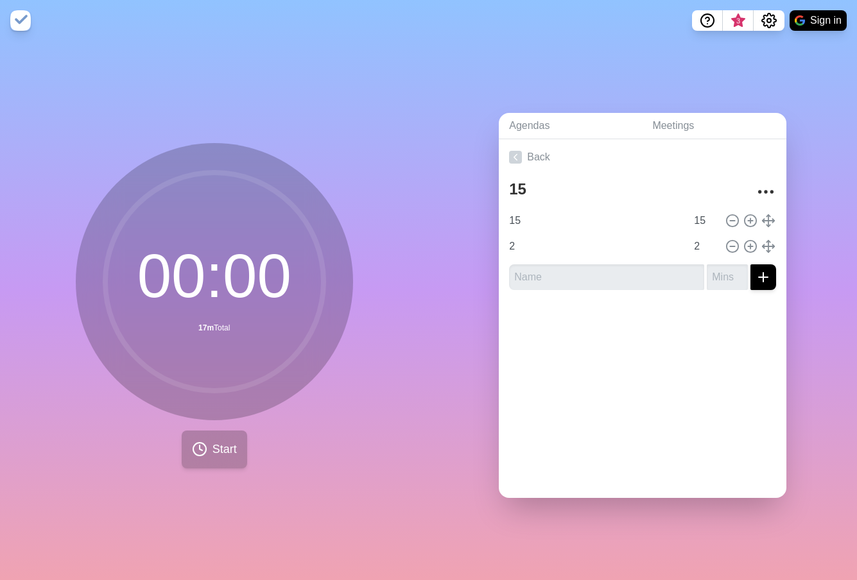 The height and width of the screenshot is (580, 857). I want to click on a: Meetings, so click(714, 126).